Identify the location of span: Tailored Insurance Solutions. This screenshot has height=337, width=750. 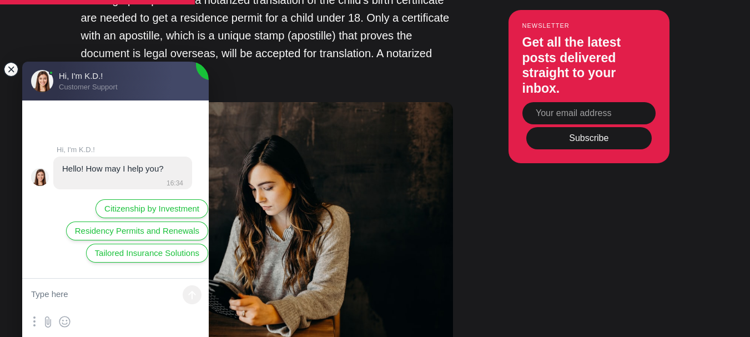
(147, 253).